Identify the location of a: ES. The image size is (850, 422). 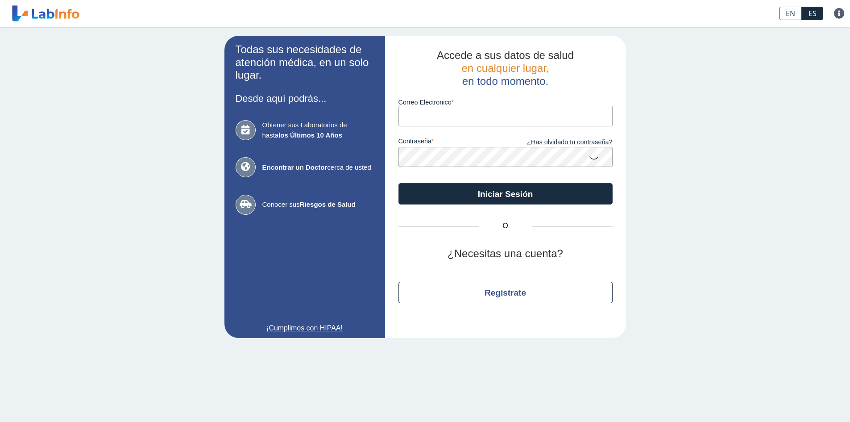
(813, 13).